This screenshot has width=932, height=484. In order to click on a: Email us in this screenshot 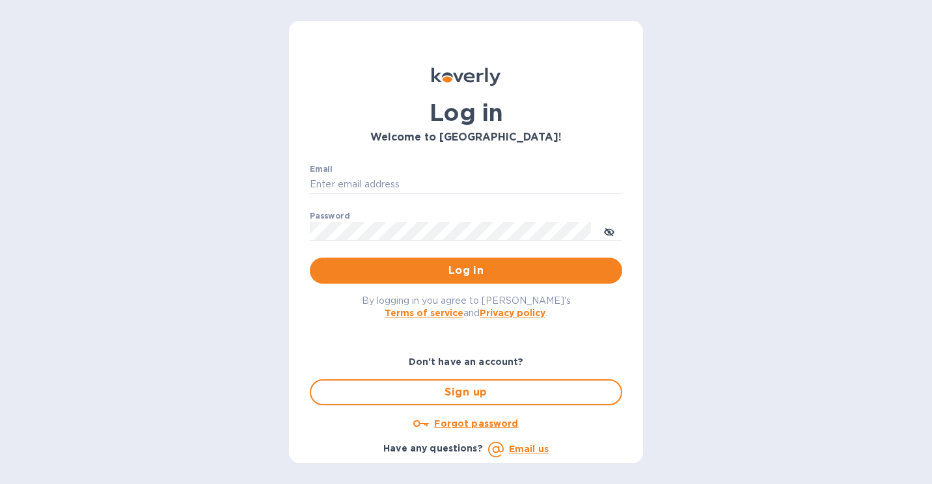, I will do `click(528, 449)`.